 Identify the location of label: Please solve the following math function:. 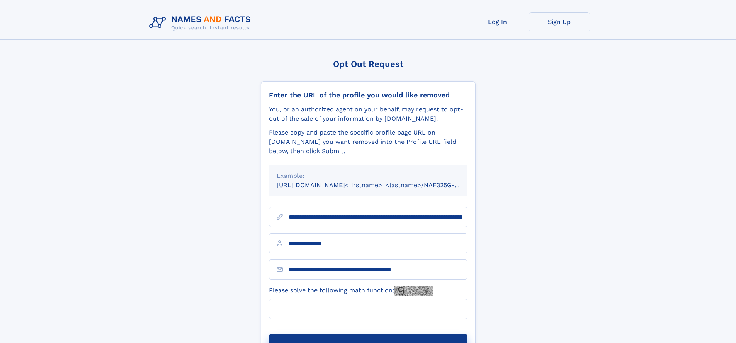
(351, 291).